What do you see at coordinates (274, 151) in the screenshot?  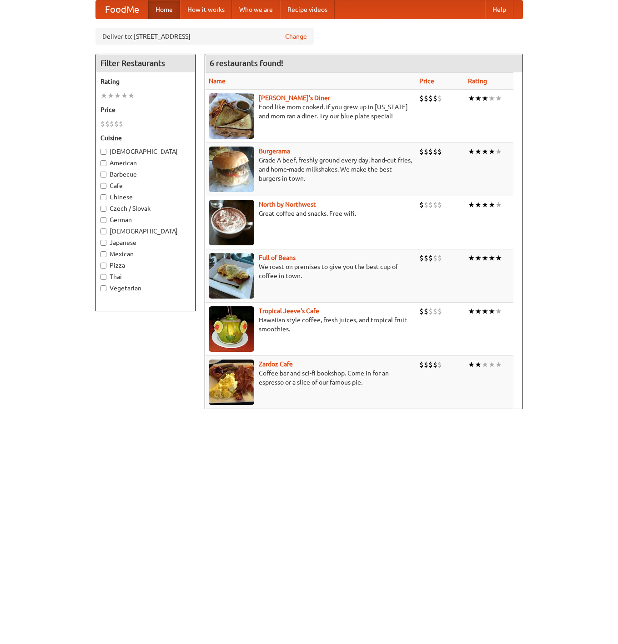 I see `b: Burgerama` at bounding box center [274, 151].